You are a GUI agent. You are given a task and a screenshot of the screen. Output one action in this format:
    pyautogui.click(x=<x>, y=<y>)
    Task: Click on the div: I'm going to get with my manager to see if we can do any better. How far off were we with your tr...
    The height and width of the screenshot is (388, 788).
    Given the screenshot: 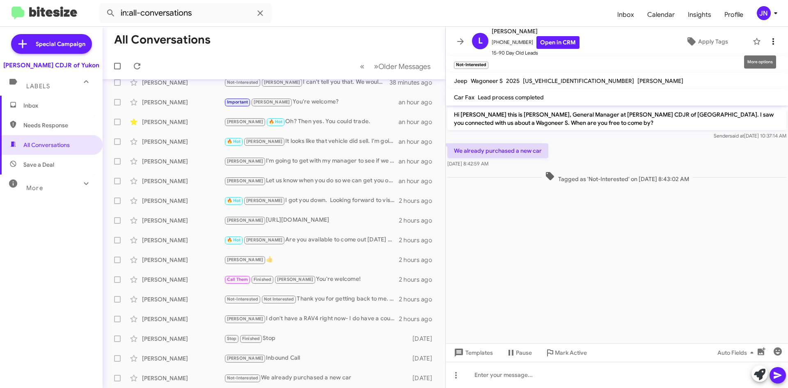 What is the action you would take?
    pyautogui.click(x=311, y=161)
    